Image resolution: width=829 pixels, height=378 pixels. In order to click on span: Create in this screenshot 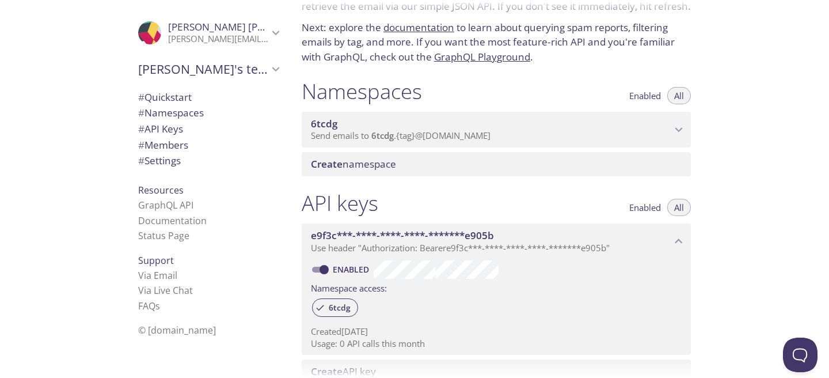, I will do `click(326, 163)`.